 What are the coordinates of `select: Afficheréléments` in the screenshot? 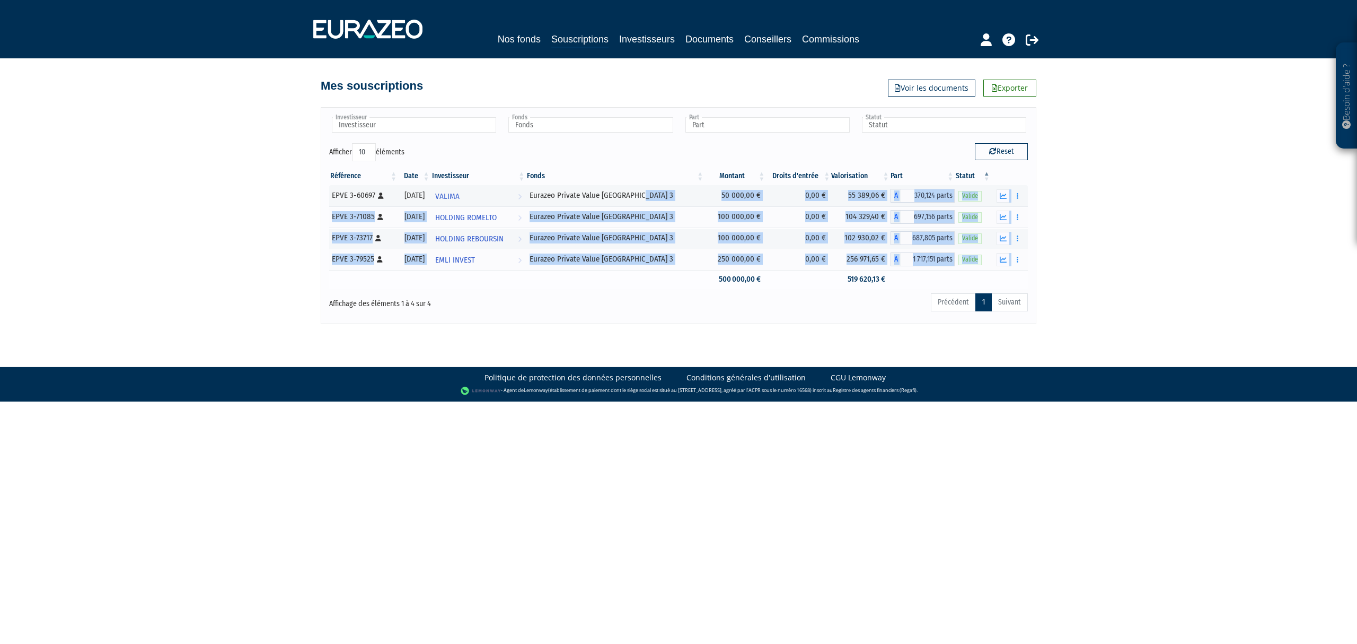 It's located at (364, 152).